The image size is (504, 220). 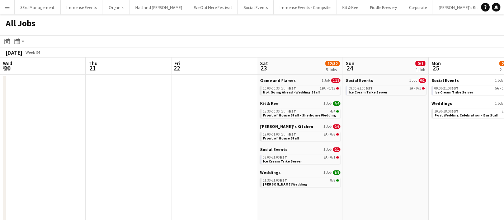 I want to click on button: Kit & Kee, so click(x=350, y=7).